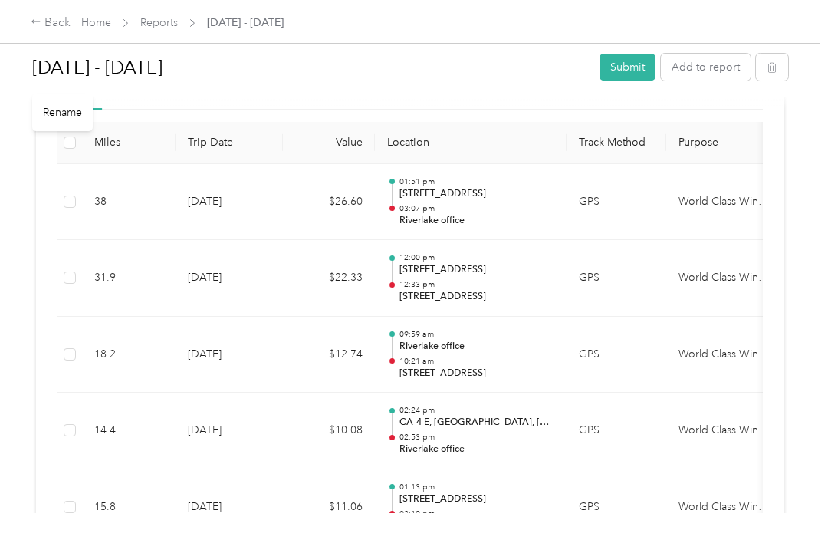 The image size is (828, 540). What do you see at coordinates (129, 143) in the screenshot?
I see `th: Miles` at bounding box center [129, 143].